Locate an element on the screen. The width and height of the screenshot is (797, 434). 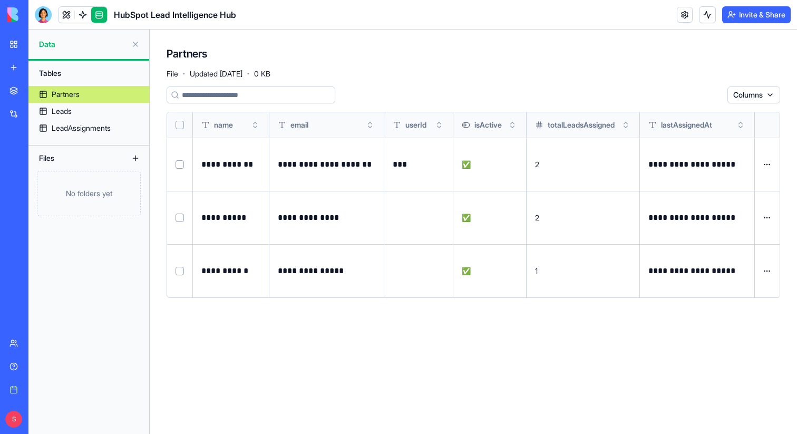
a: Leads is located at coordinates (89, 111).